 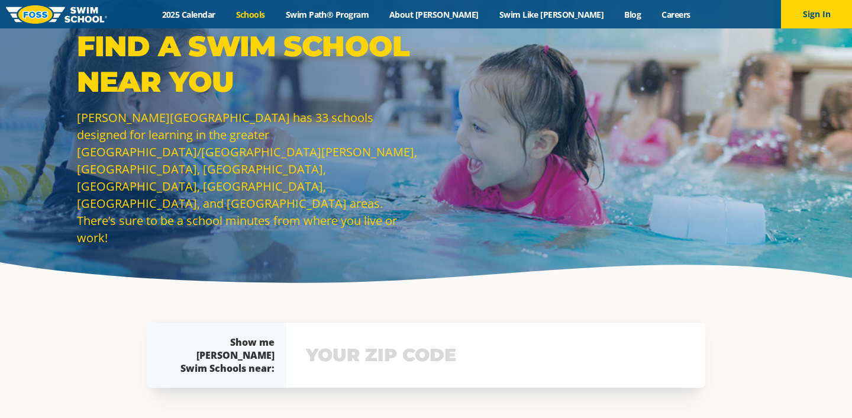 What do you see at coordinates (56, 14) in the screenshot?
I see `img: FOSS Swim School Logo` at bounding box center [56, 14].